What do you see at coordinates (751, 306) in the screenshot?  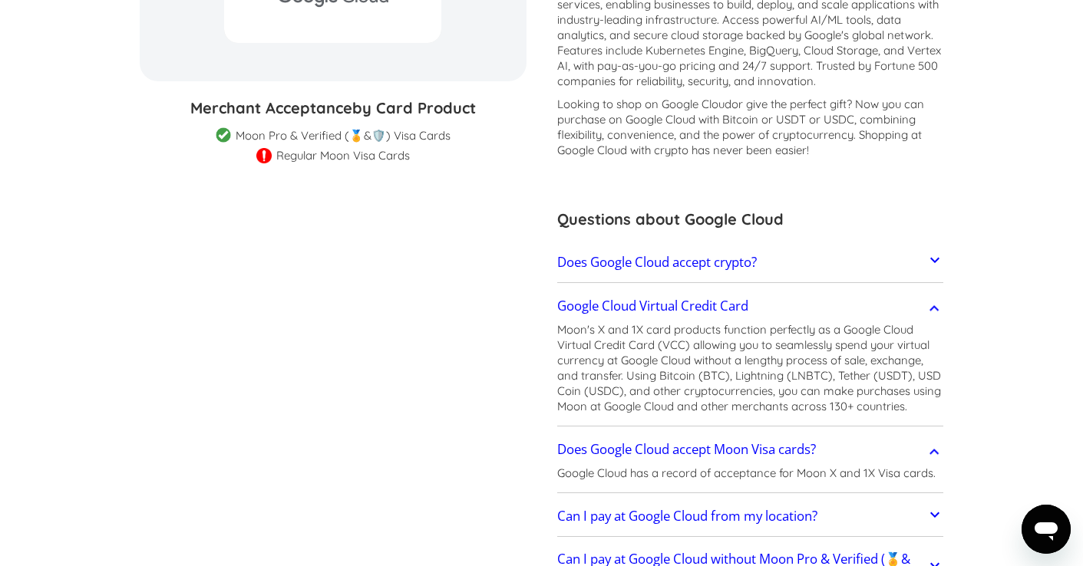 I see `a: Google Cloud Virtual Credit Card` at bounding box center [751, 306].